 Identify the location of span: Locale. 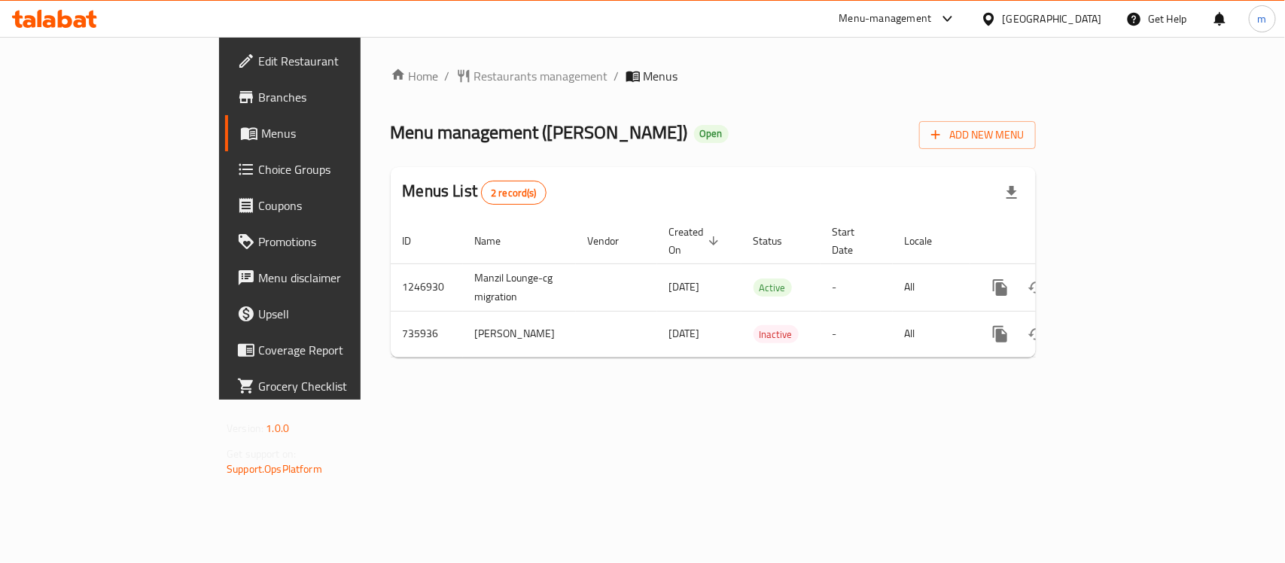
(928, 241).